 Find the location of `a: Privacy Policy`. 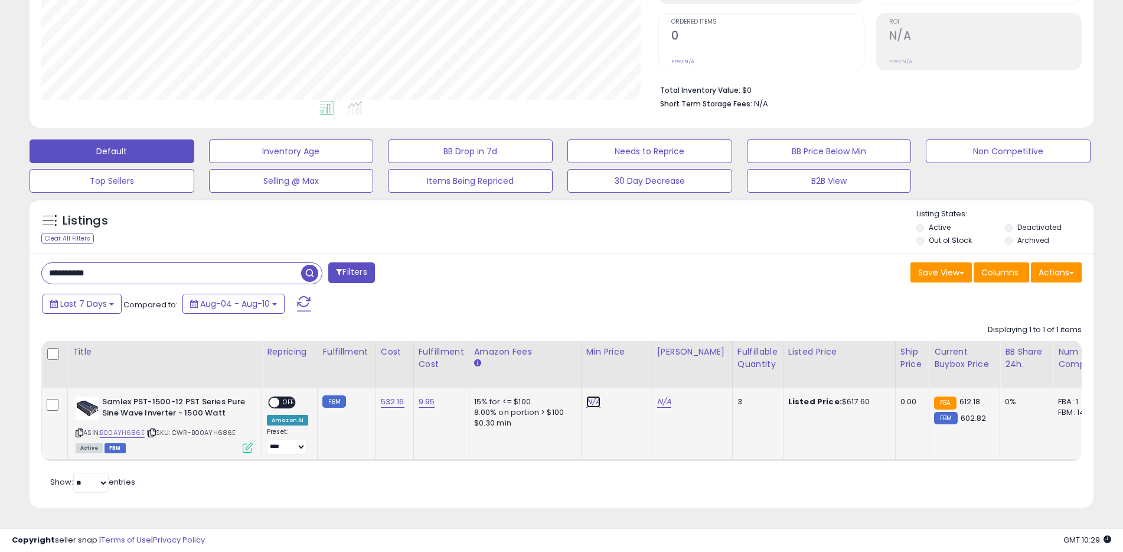

a: Privacy Policy is located at coordinates (179, 539).